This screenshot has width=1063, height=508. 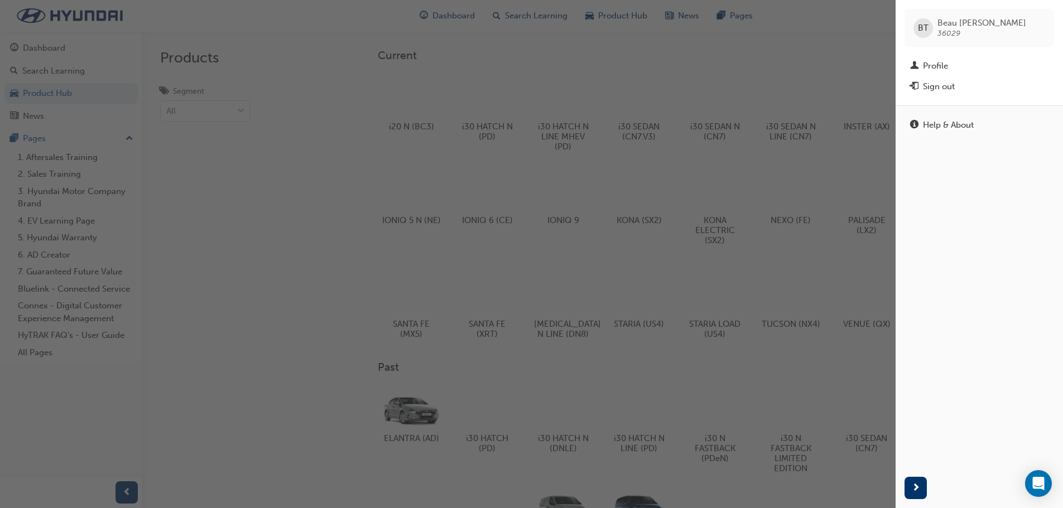 What do you see at coordinates (938, 86) in the screenshot?
I see `div: Sign out` at bounding box center [938, 86].